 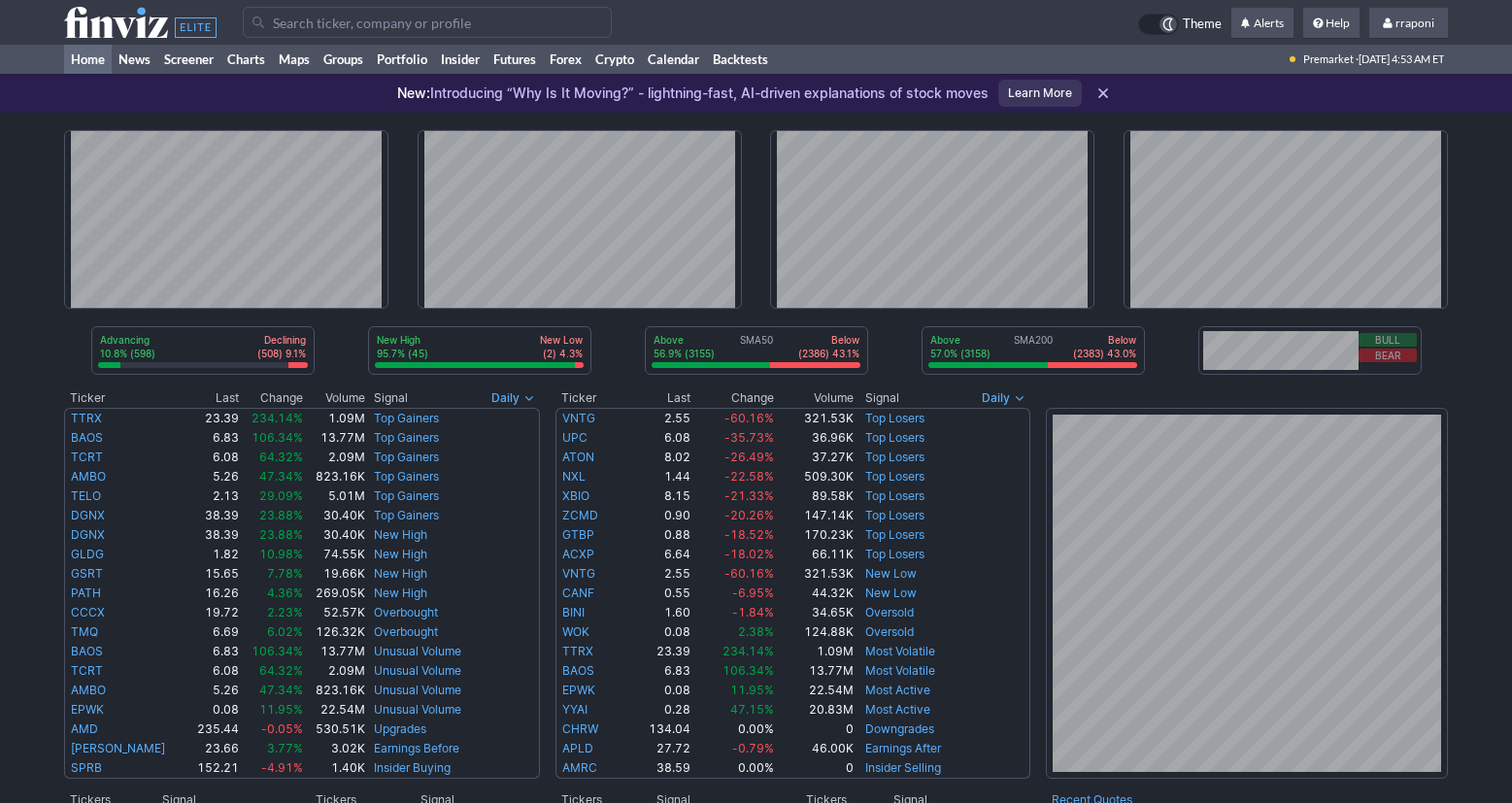 I want to click on a: Earnings After, so click(x=903, y=748).